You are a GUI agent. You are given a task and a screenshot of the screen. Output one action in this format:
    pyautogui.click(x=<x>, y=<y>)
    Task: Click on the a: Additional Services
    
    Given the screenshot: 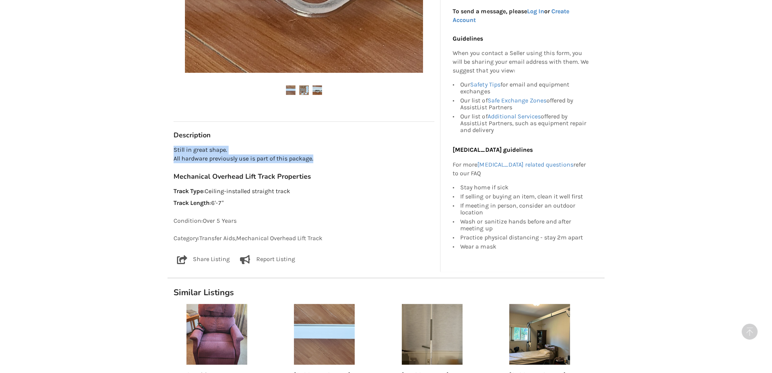 What is the action you would take?
    pyautogui.click(x=513, y=116)
    